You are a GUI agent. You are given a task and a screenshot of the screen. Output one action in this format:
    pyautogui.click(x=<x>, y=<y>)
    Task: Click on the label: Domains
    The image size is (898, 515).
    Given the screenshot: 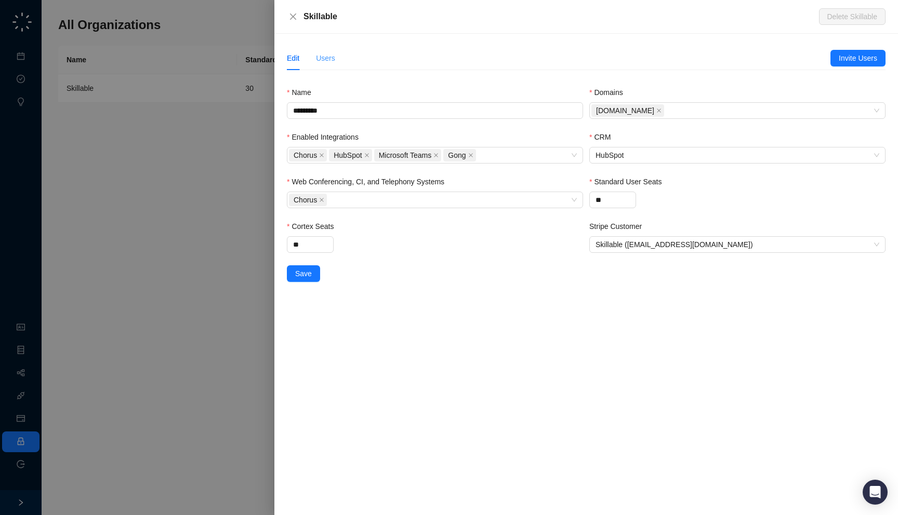 What is the action you would take?
    pyautogui.click(x=609, y=92)
    